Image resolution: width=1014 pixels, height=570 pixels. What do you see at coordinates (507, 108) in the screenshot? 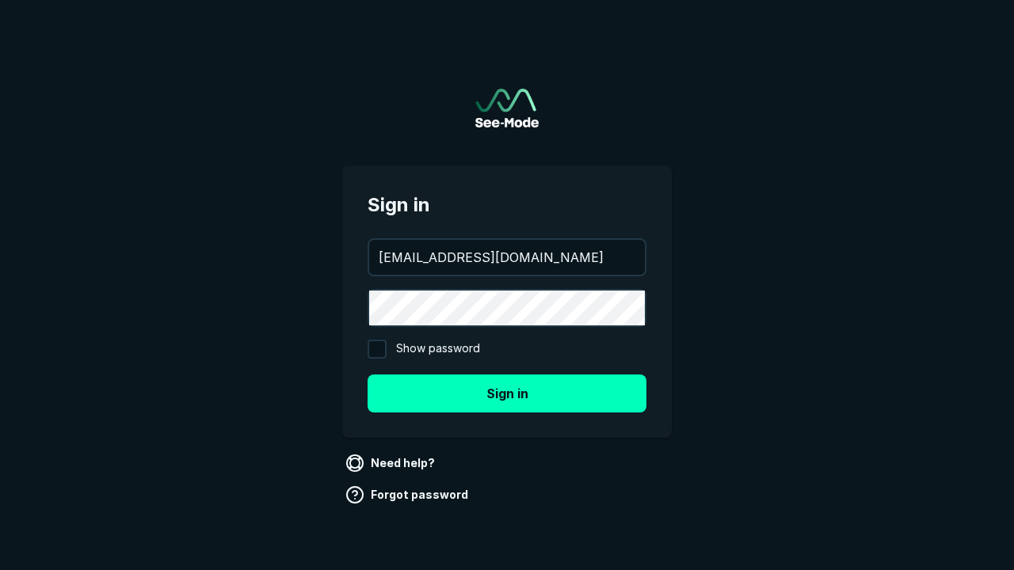
I see `img: See-Mode Logo` at bounding box center [507, 108].